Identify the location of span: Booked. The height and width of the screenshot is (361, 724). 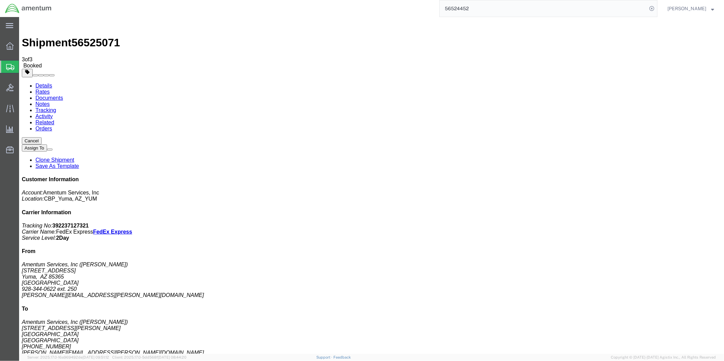
(13, 48).